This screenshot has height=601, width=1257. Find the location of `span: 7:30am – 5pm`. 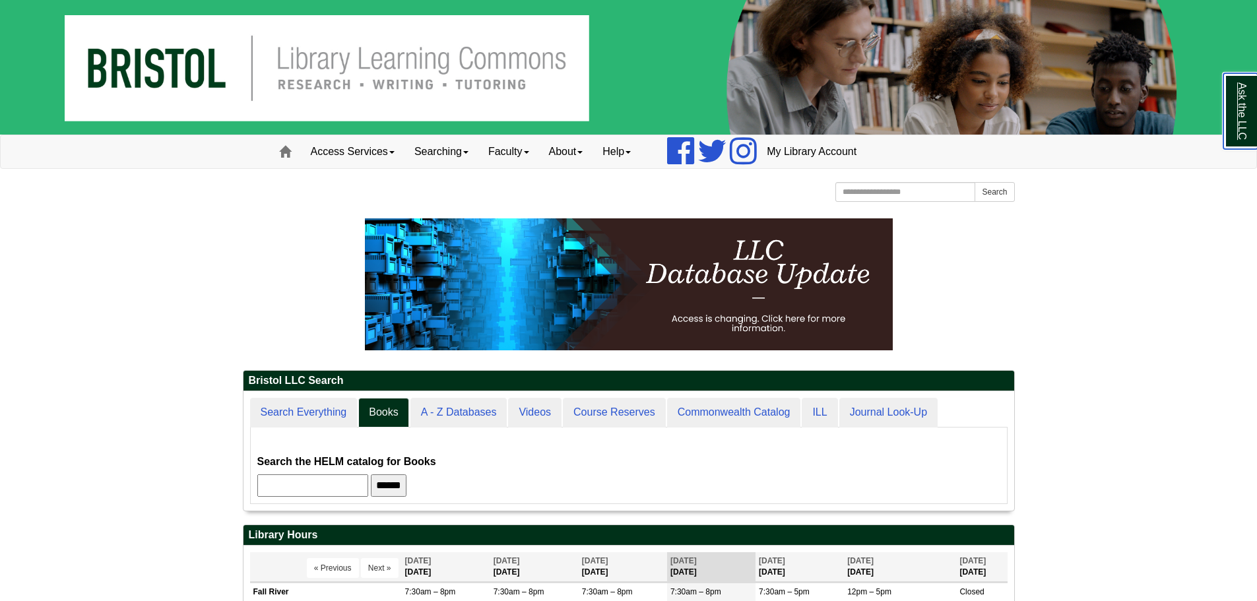

span: 7:30am – 5pm is located at coordinates (784, 592).